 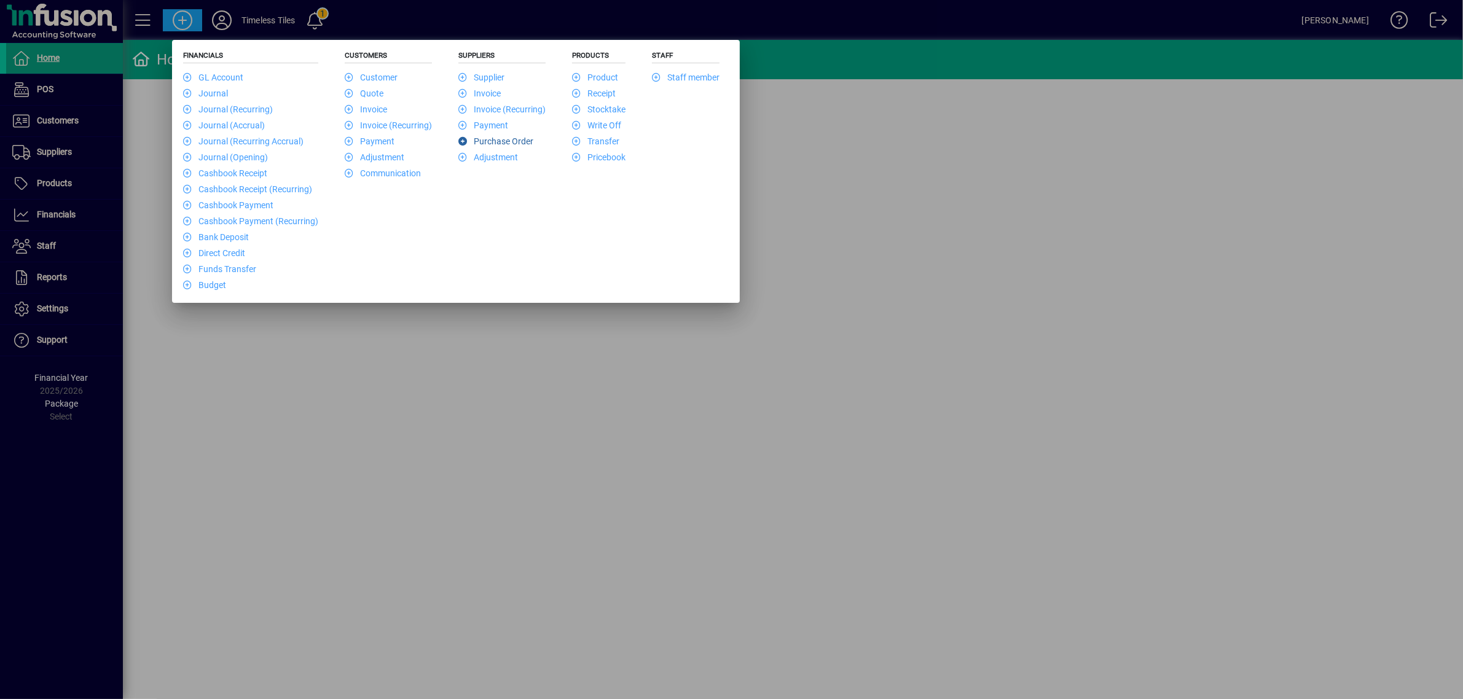 I want to click on a: Purchase Order, so click(x=496, y=141).